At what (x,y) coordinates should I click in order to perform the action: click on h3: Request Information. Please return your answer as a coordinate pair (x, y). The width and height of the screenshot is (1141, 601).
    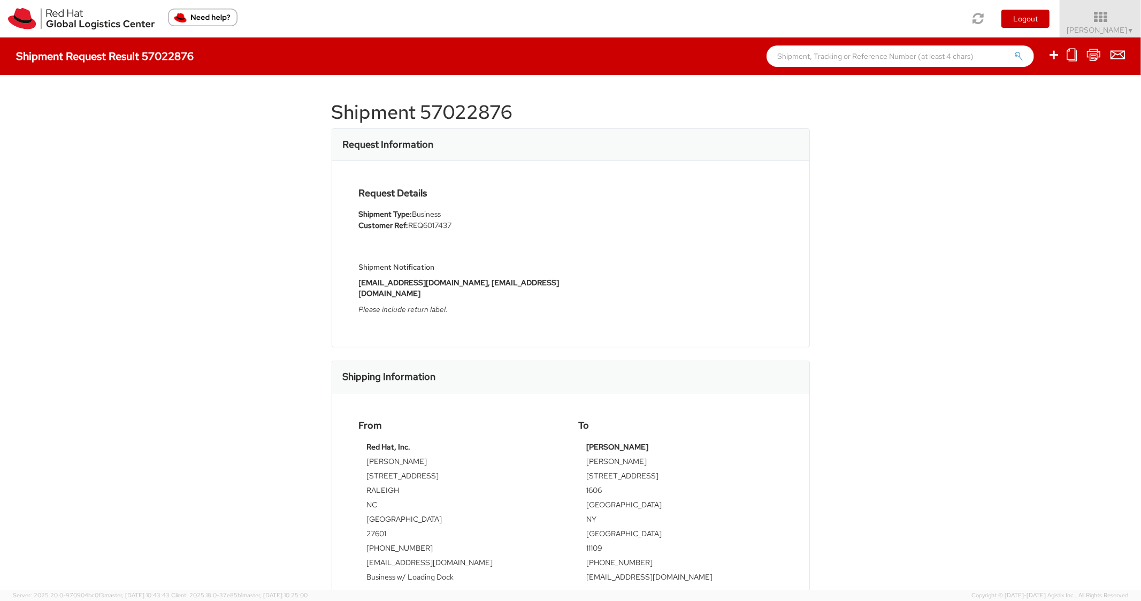
    Looking at the image, I should click on (388, 144).